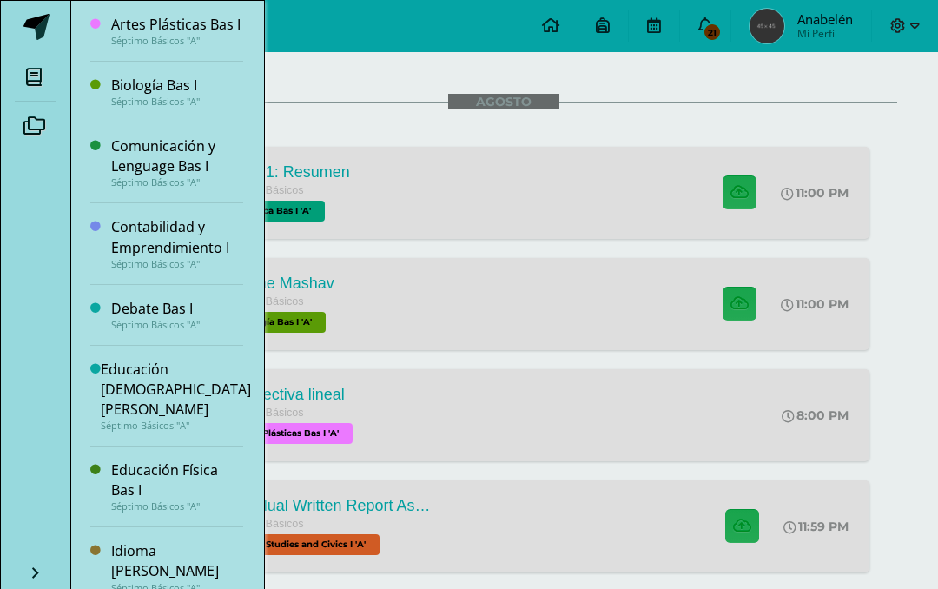 The width and height of the screenshot is (938, 589). Describe the element at coordinates (767, 26) in the screenshot. I see `img: 45x45` at that location.